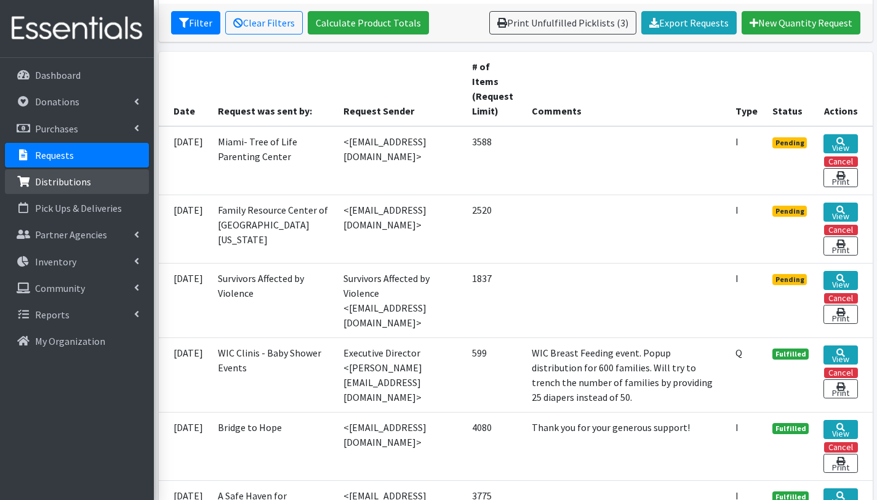 The width and height of the screenshot is (877, 500). What do you see at coordinates (57, 102) in the screenshot?
I see `p: Donations` at bounding box center [57, 102].